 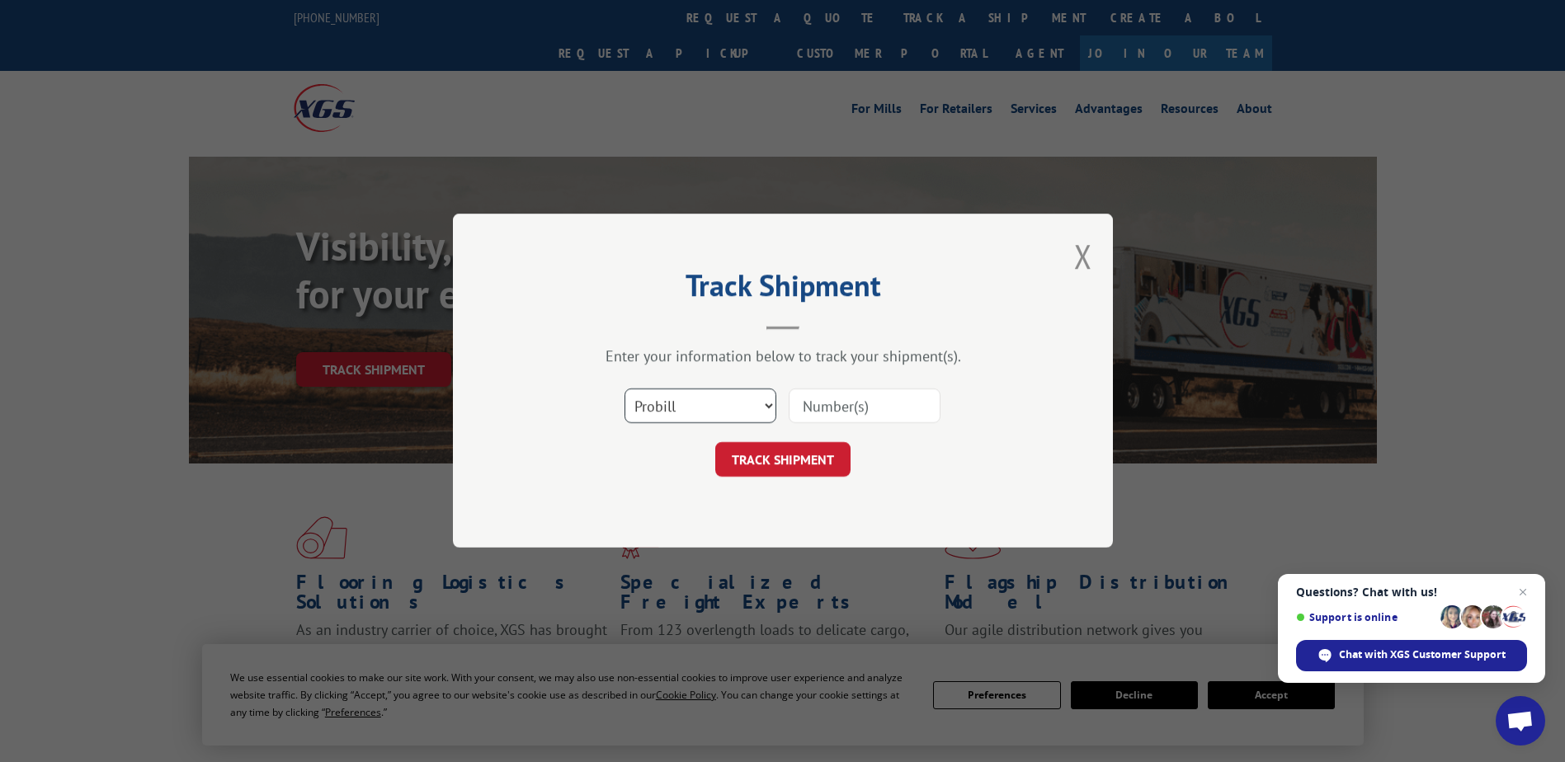 I want to click on div: Chat with XGS Customer Support, so click(x=1412, y=656).